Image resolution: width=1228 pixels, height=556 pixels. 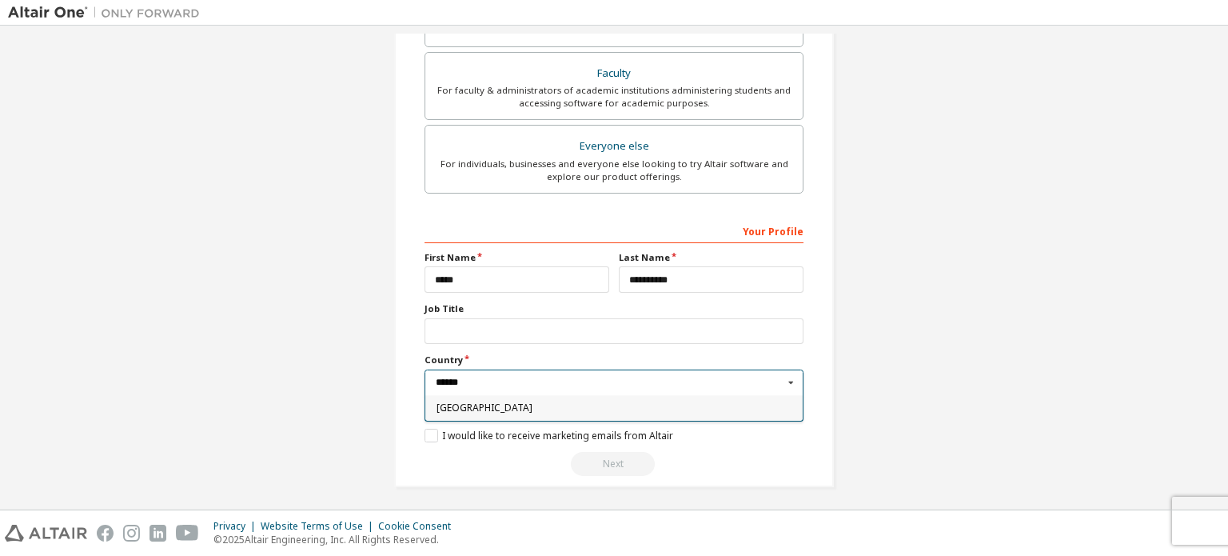 I want to click on div: Faculty, so click(x=614, y=74).